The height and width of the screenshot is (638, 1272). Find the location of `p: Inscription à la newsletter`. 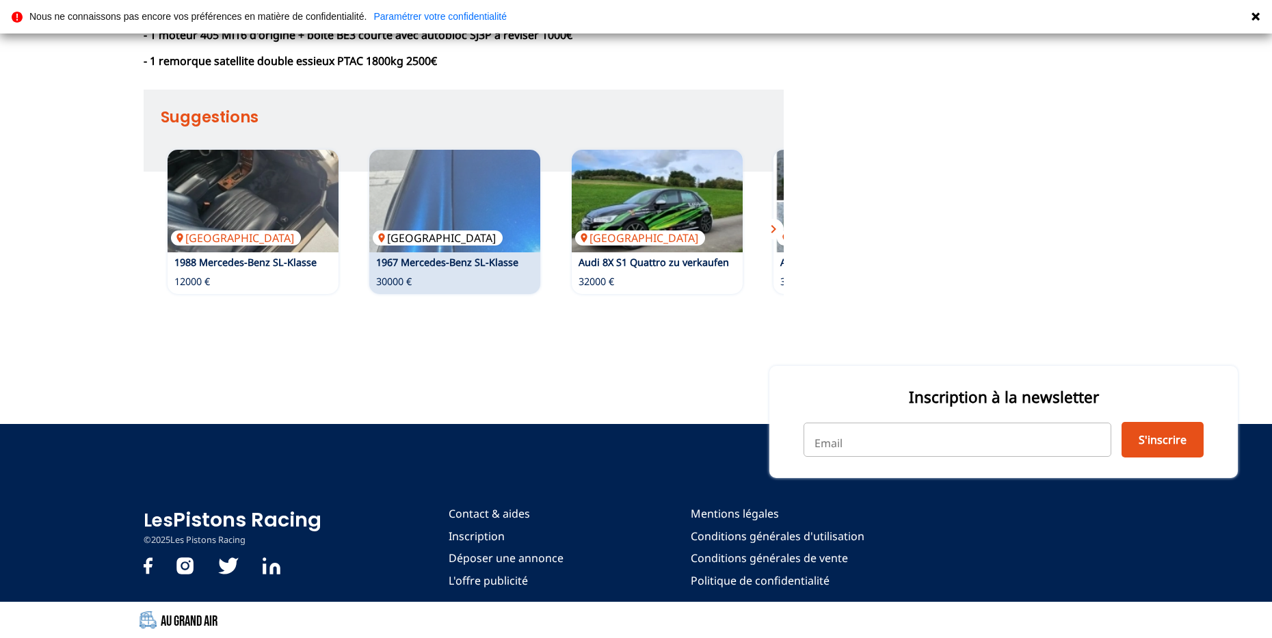

p: Inscription à la newsletter is located at coordinates (1003, 396).